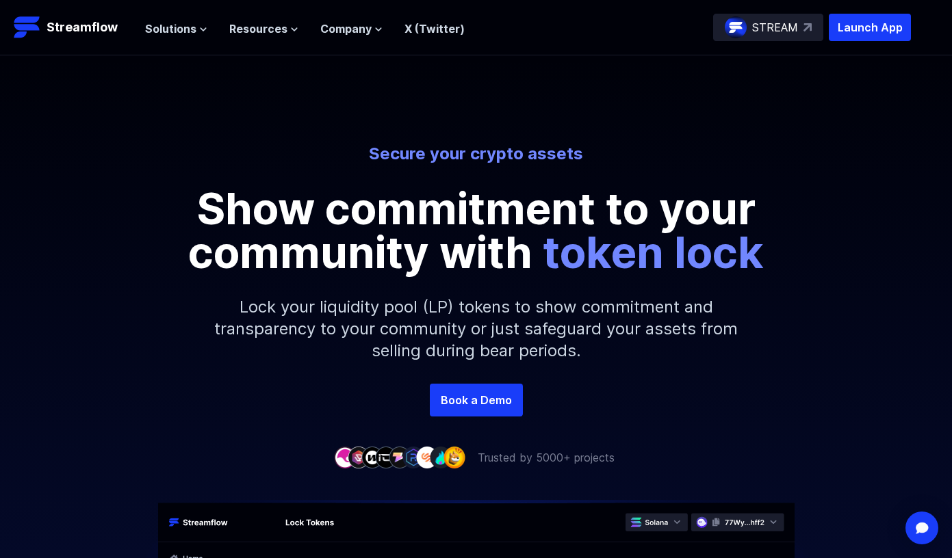 Image resolution: width=952 pixels, height=558 pixels. What do you see at coordinates (476, 400) in the screenshot?
I see `a: Book a Demo` at bounding box center [476, 400].